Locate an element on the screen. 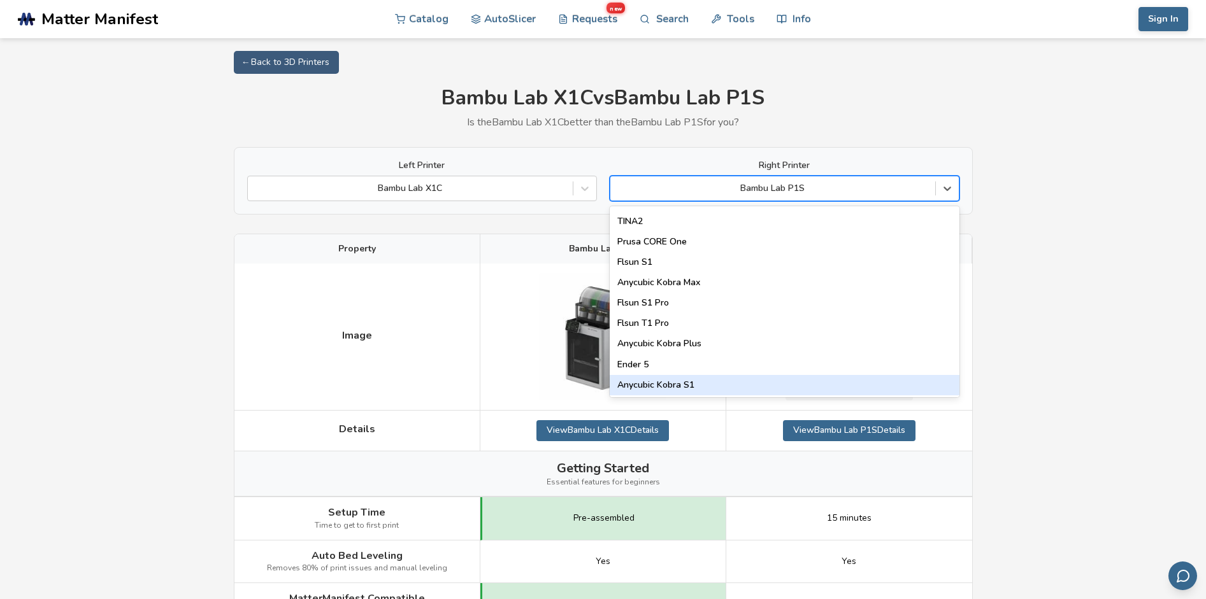 The height and width of the screenshot is (599, 1206). span: Removes 80% of print issues and manual leveling is located at coordinates (357, 569).